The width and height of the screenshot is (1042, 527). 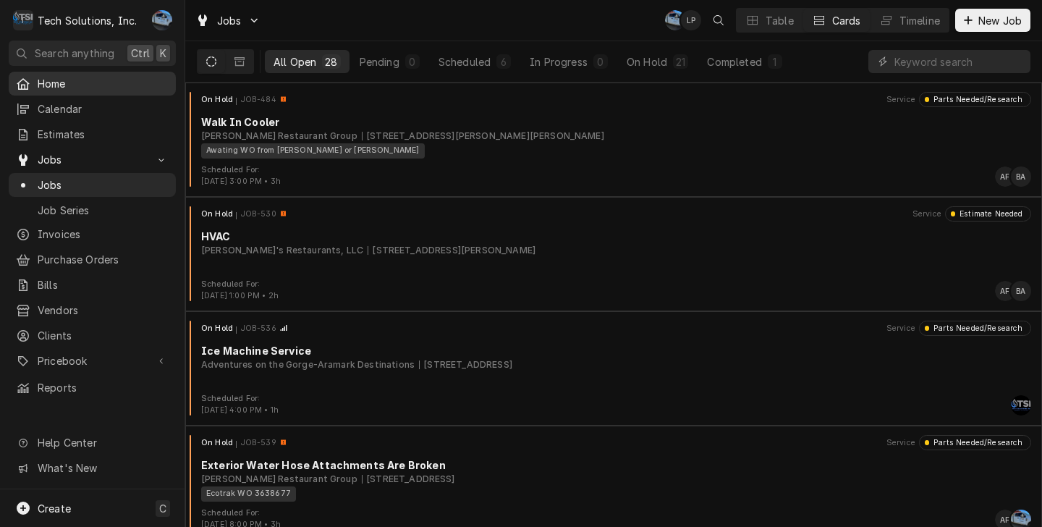 What do you see at coordinates (102, 468) in the screenshot?
I see `span: What's New` at bounding box center [102, 468].